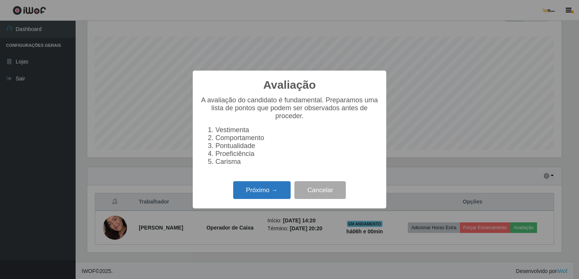  What do you see at coordinates (262, 190) in the screenshot?
I see `button: Próximo →` at bounding box center [262, 190].